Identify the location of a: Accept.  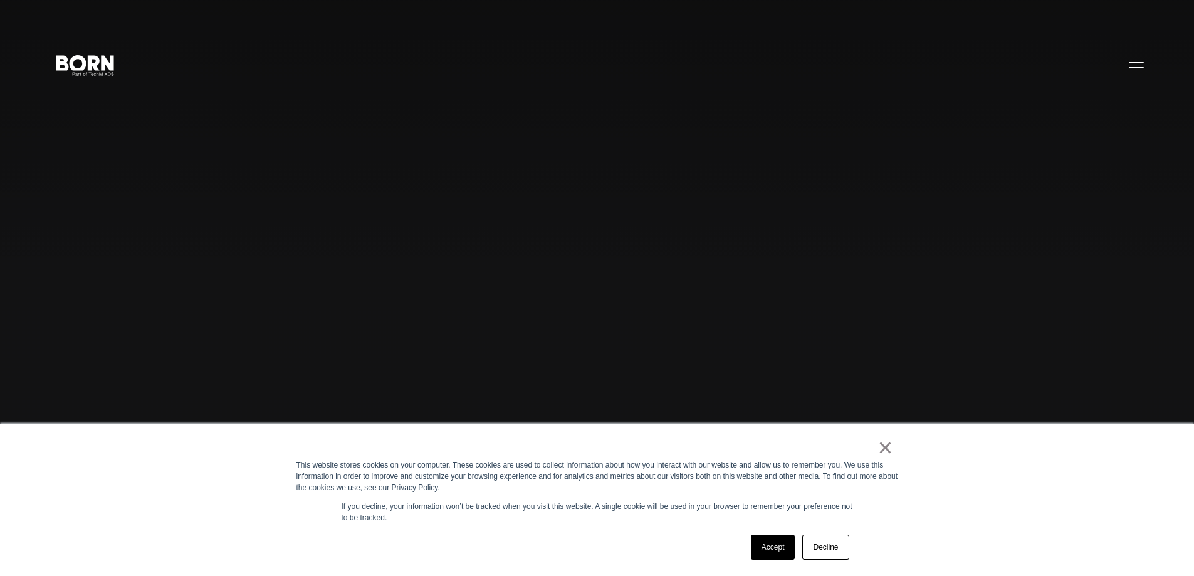
(773, 547).